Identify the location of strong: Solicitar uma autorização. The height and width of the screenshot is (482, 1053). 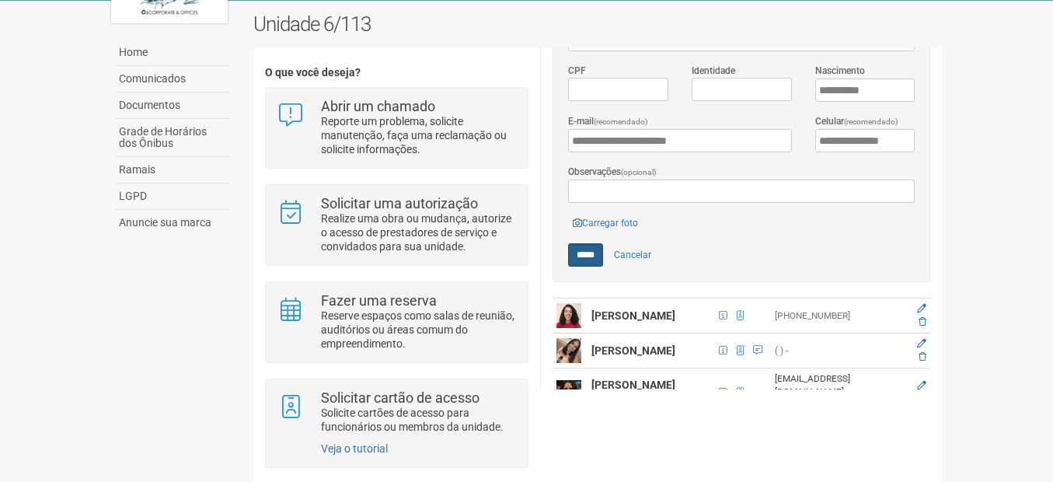
(400, 203).